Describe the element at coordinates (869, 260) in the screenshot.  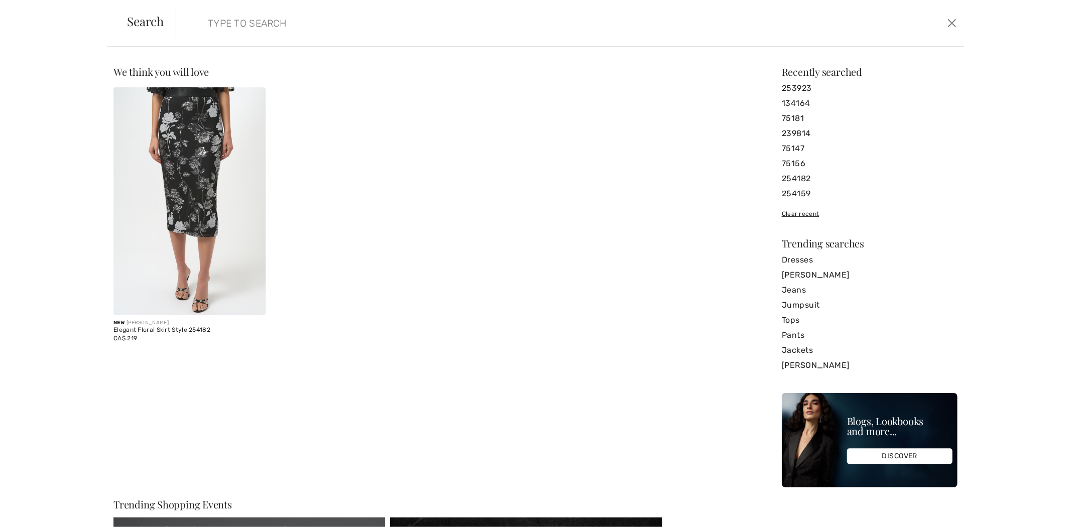
I see `a: Dresses` at that location.